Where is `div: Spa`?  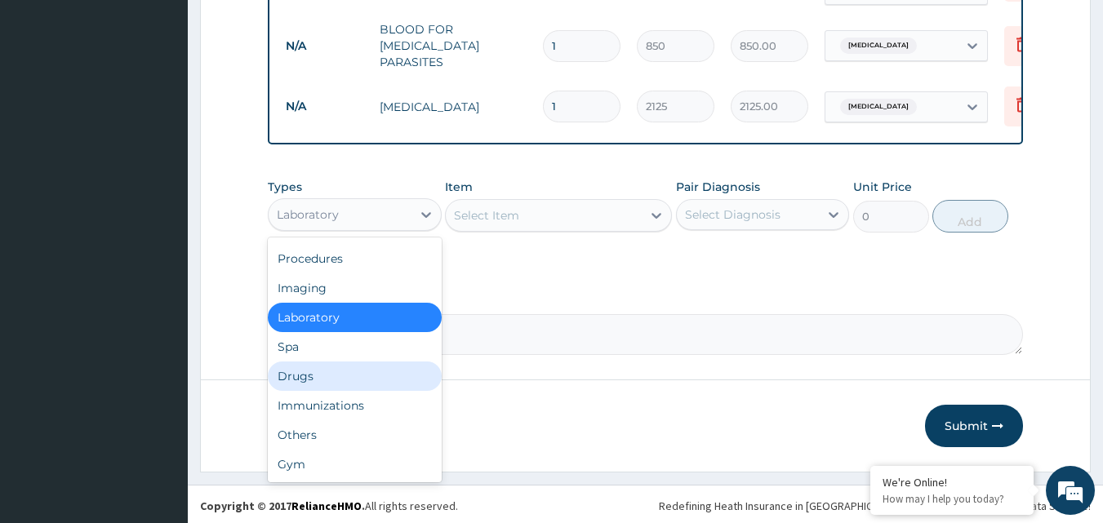 div: Spa is located at coordinates (354, 347).